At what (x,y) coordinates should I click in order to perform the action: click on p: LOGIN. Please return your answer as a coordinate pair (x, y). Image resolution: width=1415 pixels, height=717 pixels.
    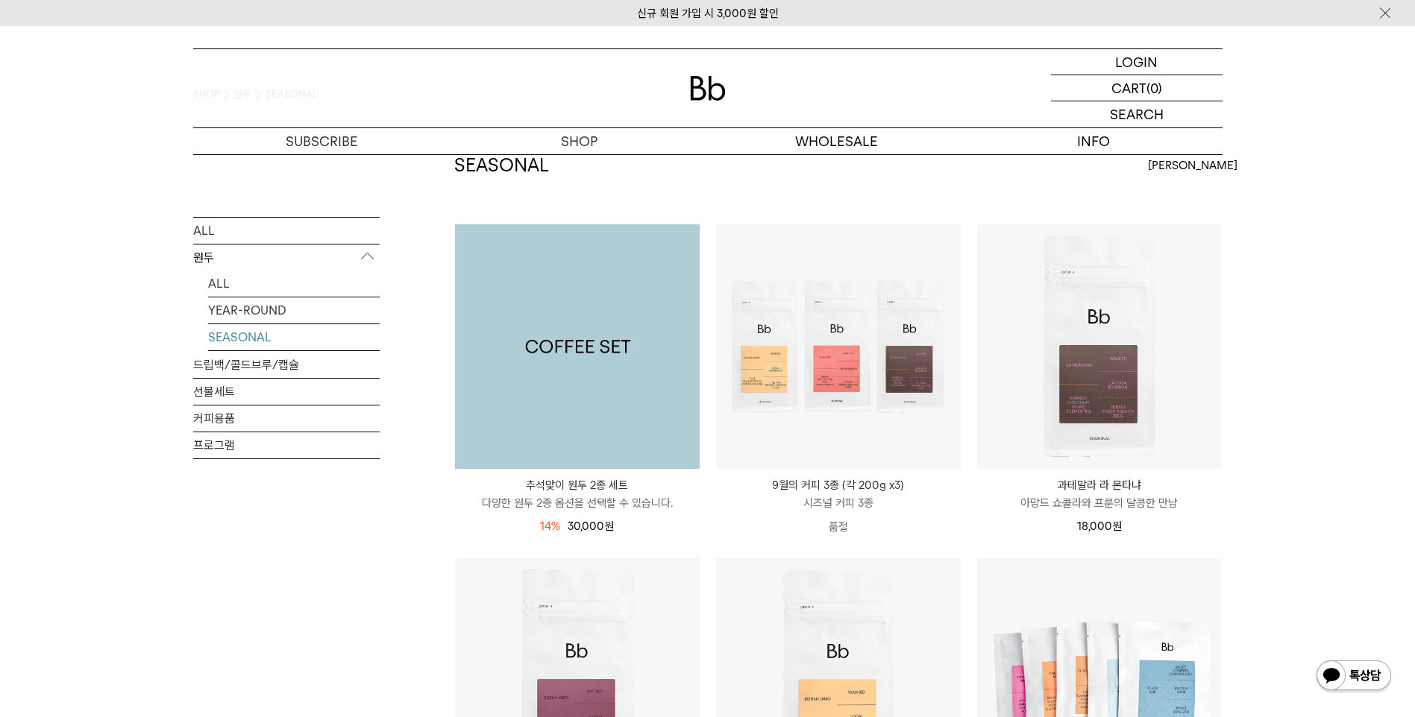
    Looking at the image, I should click on (1136, 62).